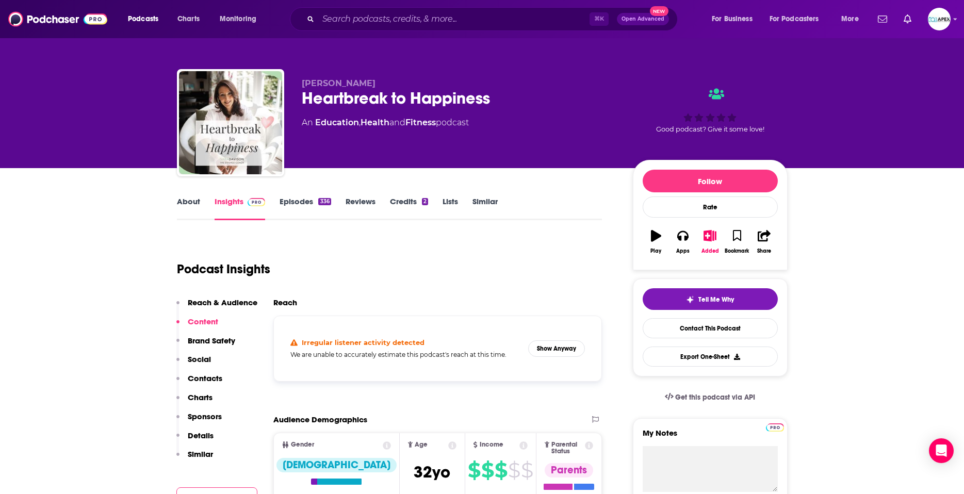 Image resolution: width=964 pixels, height=494 pixels. What do you see at coordinates (556, 349) in the screenshot?
I see `button: Show Anyway` at bounding box center [556, 349].